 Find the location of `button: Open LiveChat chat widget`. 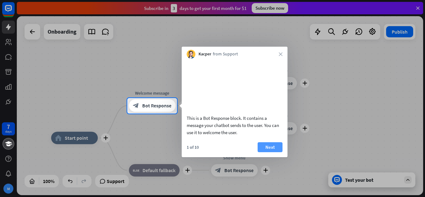

button: Open LiveChat chat widget is located at coordinates (14, 12).